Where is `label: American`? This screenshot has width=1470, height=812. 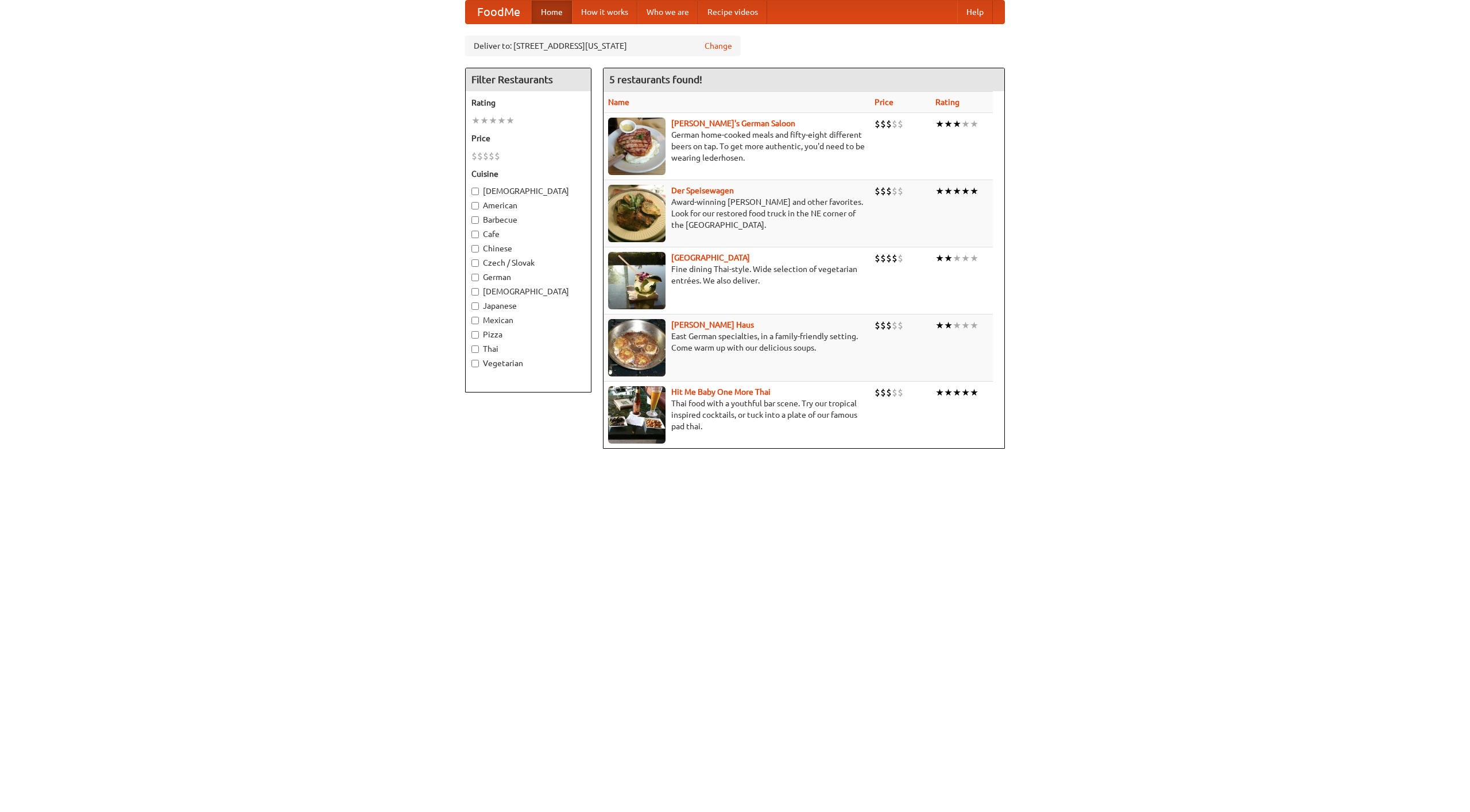
label: American is located at coordinates (528, 206).